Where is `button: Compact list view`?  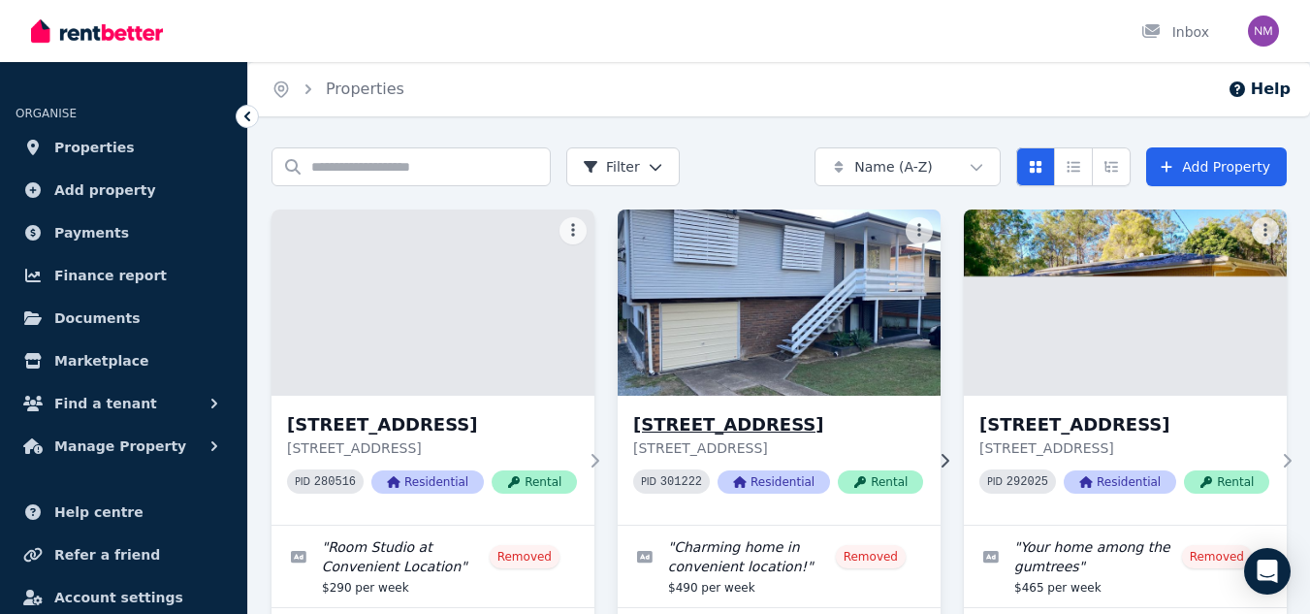 button: Compact list view is located at coordinates (1073, 167).